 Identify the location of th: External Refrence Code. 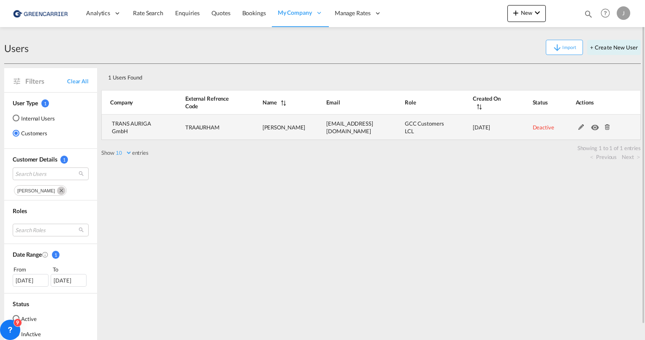
(203, 102).